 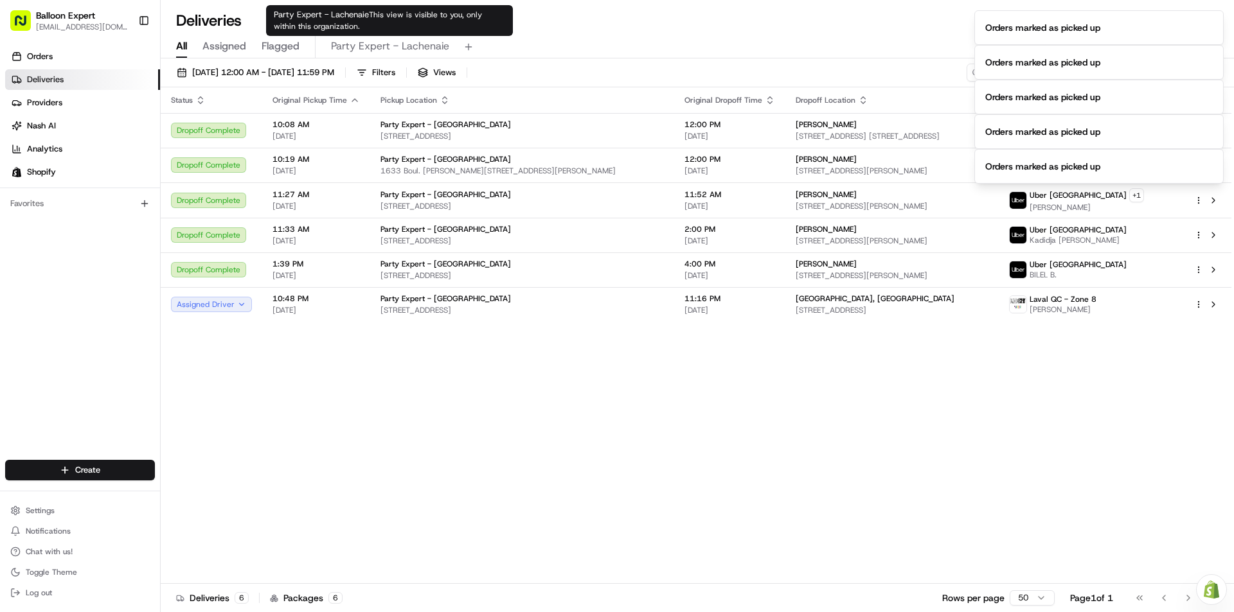 What do you see at coordinates (182, 100) in the screenshot?
I see `span: Status` at bounding box center [182, 100].